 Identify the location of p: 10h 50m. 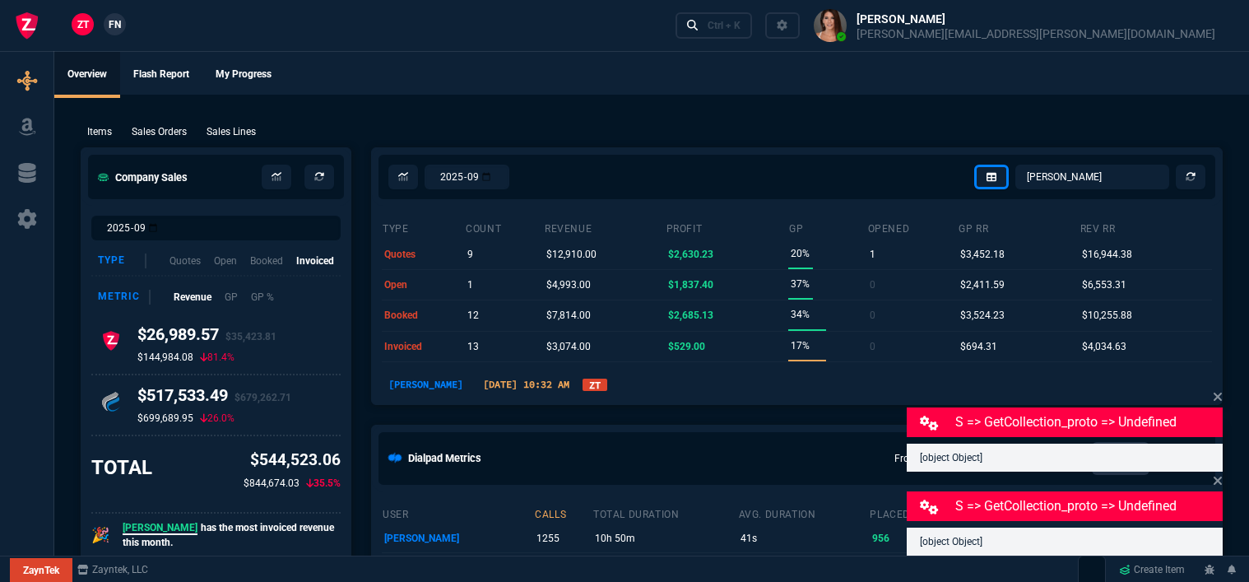
(665, 538).